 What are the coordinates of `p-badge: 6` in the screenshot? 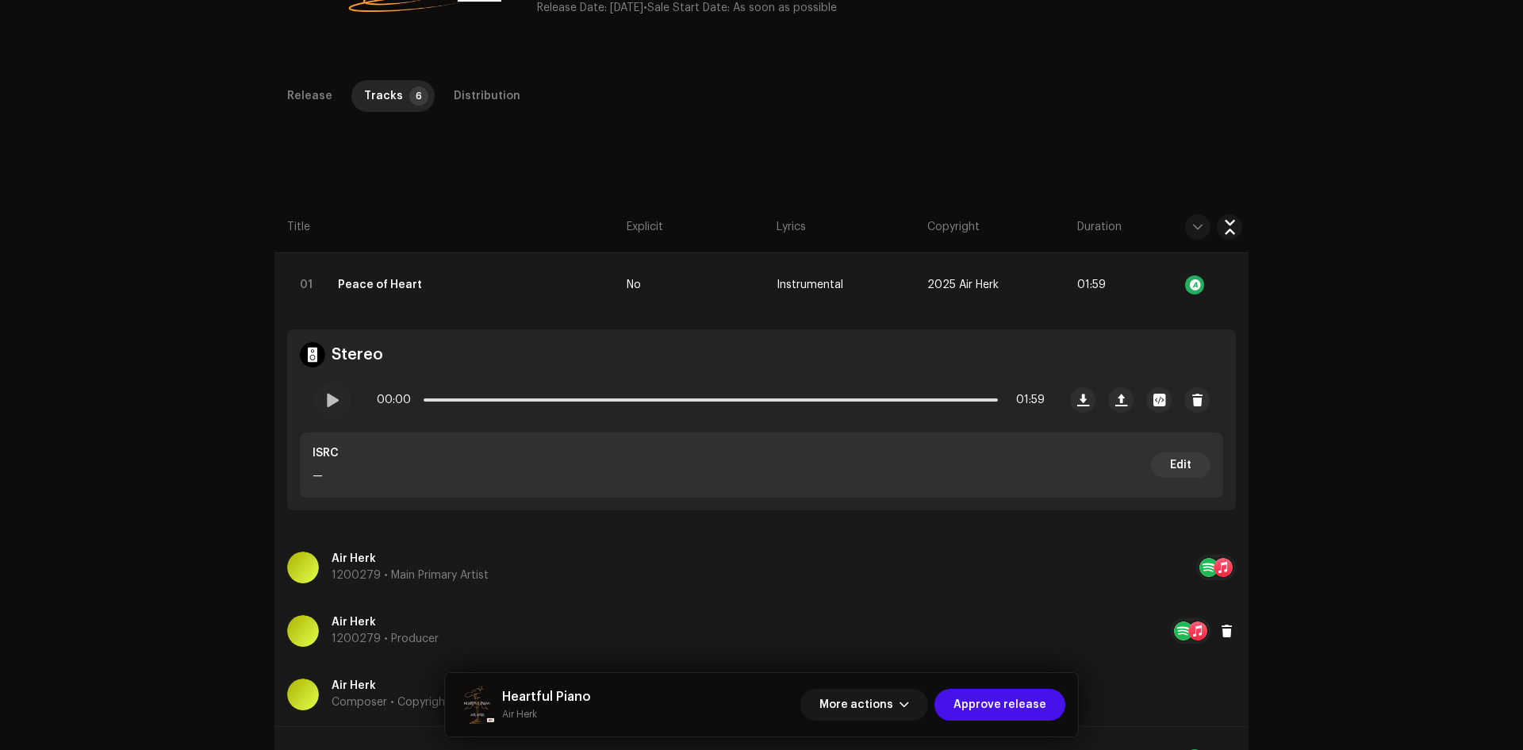 It's located at (419, 96).